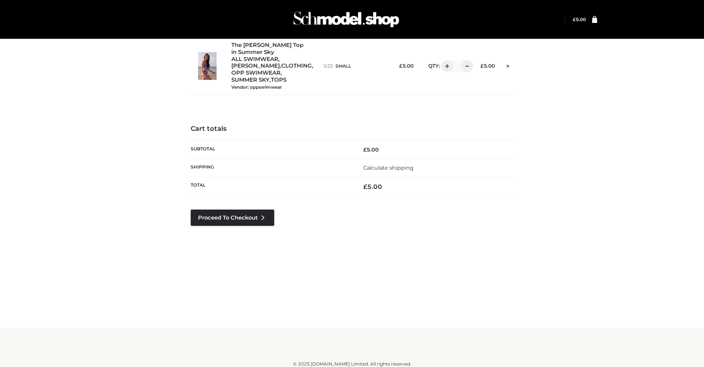 This screenshot has height=367, width=704. I want to click on a: OPP SWIMWEAR, so click(256, 73).